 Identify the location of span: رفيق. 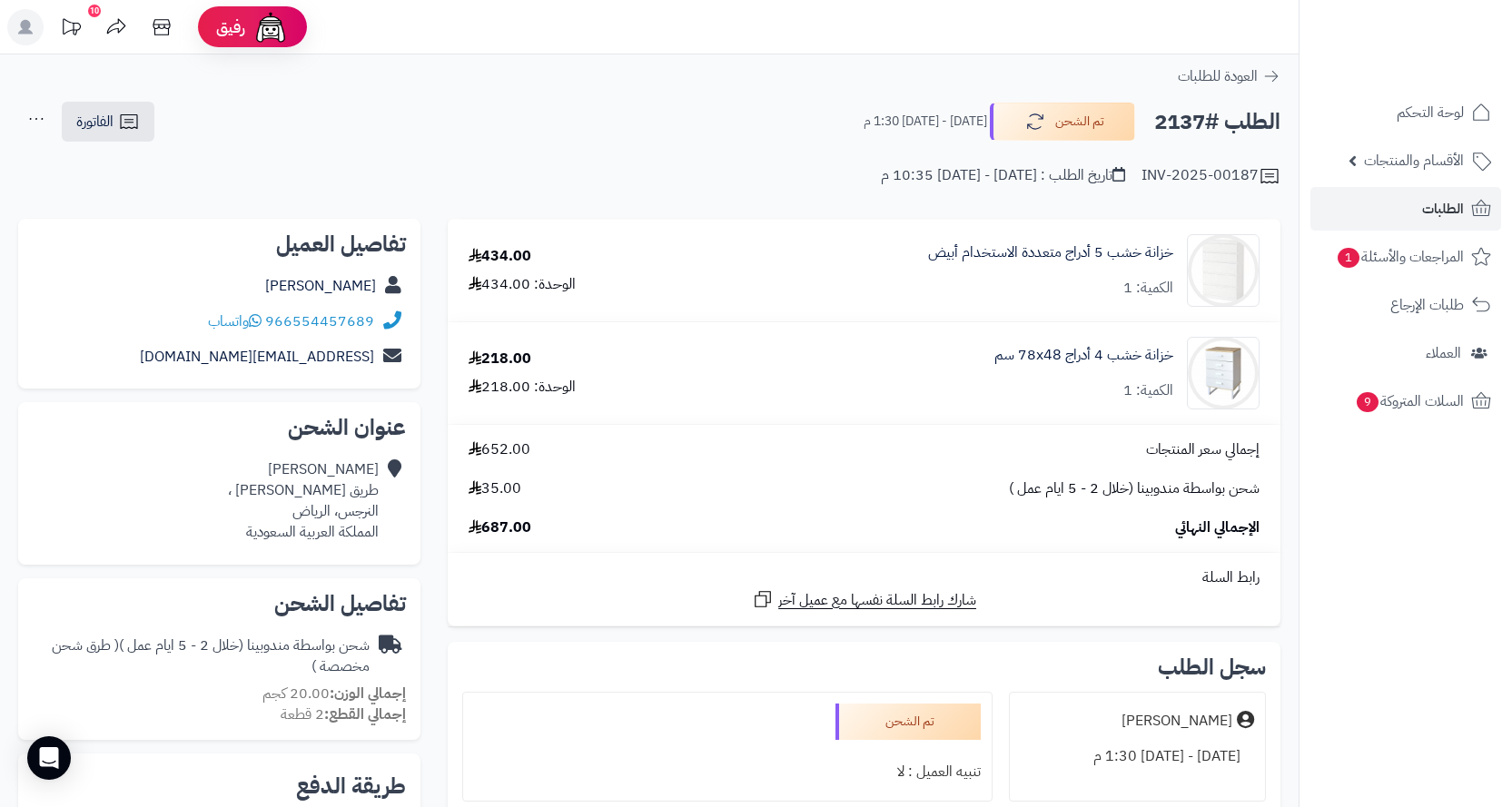
(231, 27).